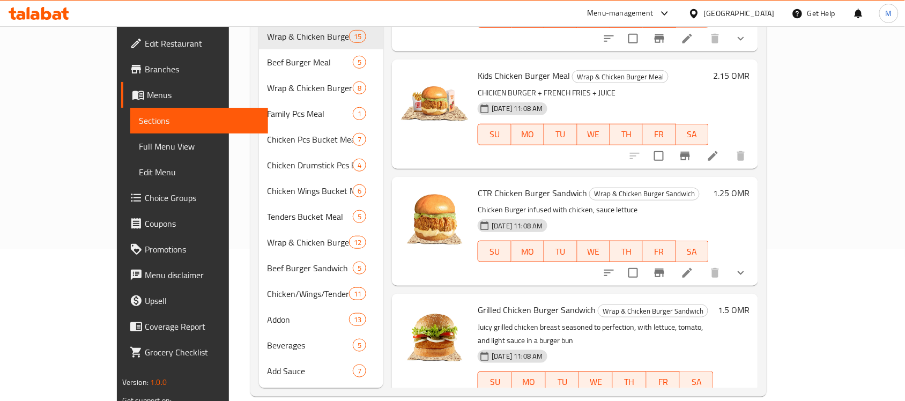  I want to click on span: 1.0.0, so click(158, 382).